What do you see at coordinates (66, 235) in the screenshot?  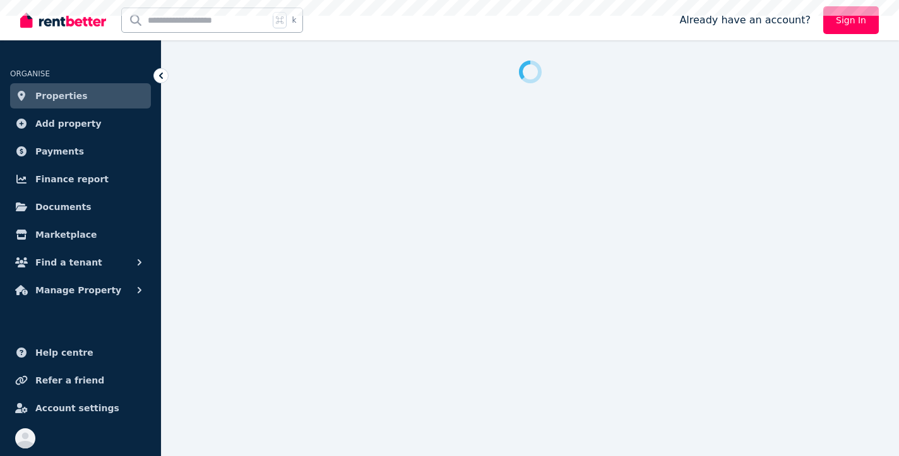 I see `span: Marketplace` at bounding box center [66, 235].